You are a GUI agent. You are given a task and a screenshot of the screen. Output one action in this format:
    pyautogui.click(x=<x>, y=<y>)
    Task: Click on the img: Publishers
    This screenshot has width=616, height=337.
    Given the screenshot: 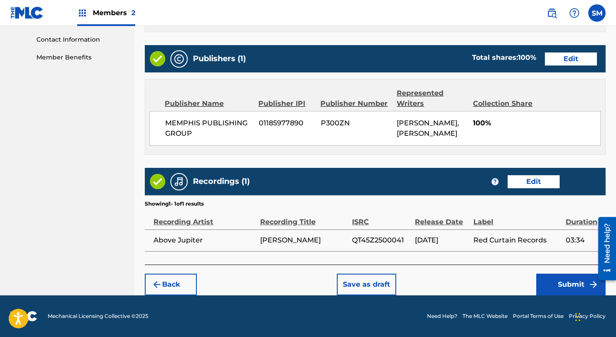 What is the action you would take?
    pyautogui.click(x=179, y=59)
    